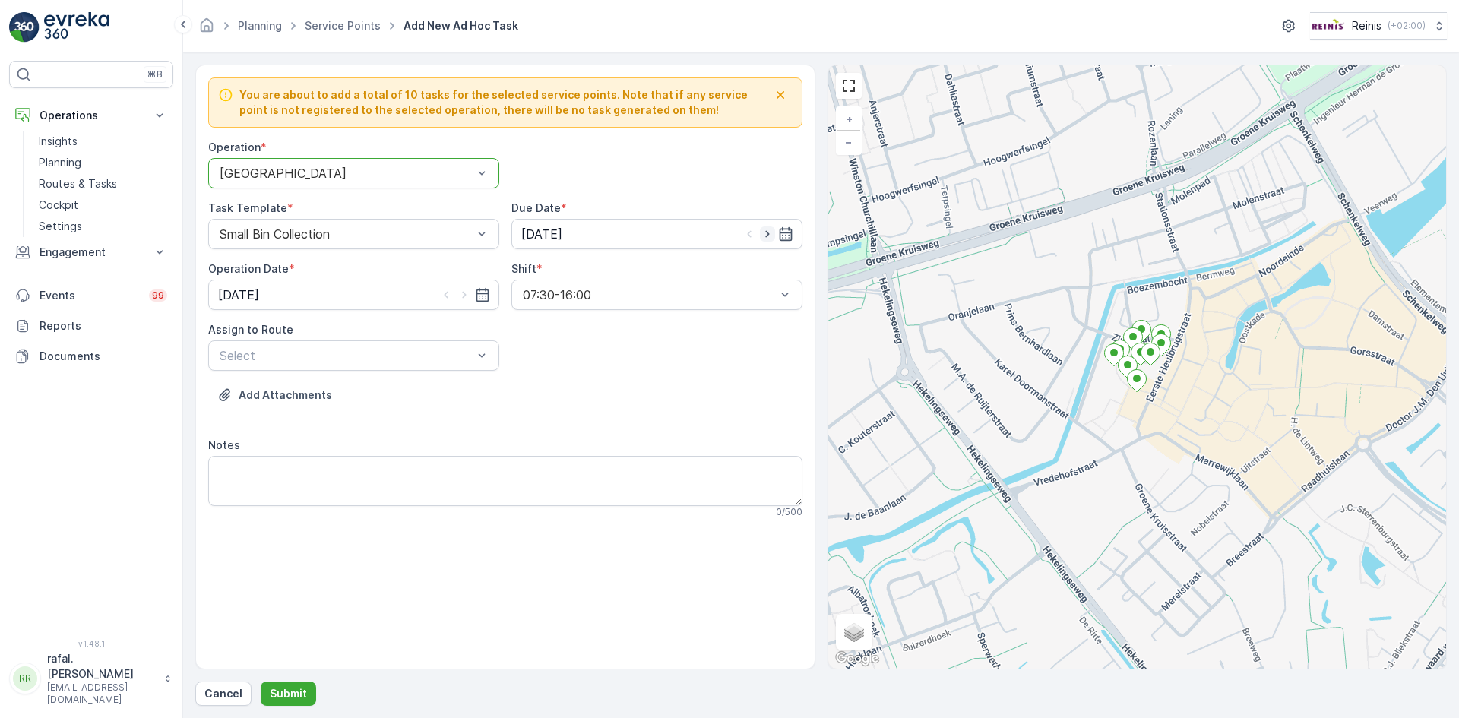 The width and height of the screenshot is (1459, 718). I want to click on a: Service Points, so click(343, 25).